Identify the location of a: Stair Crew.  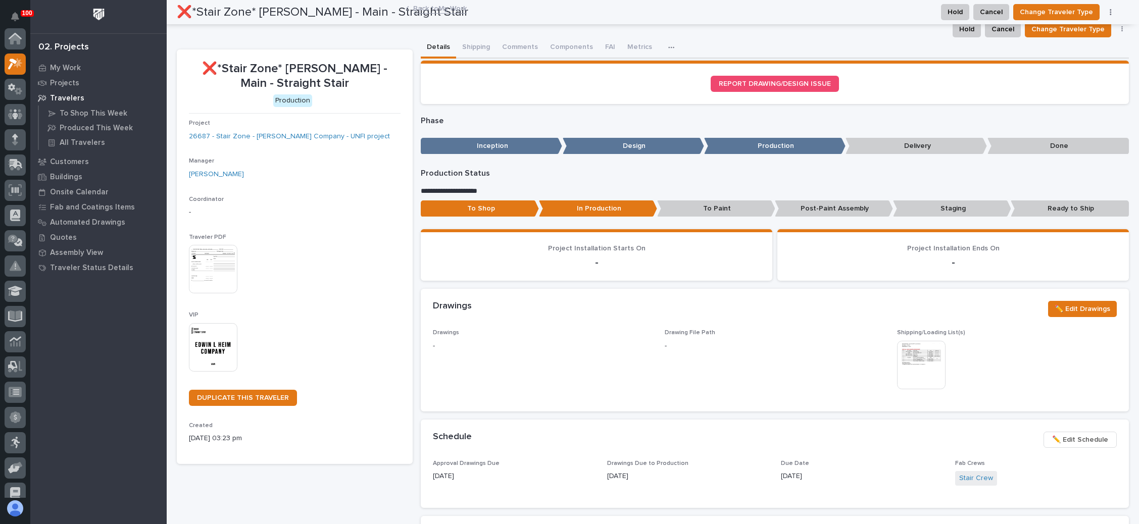
(976, 478).